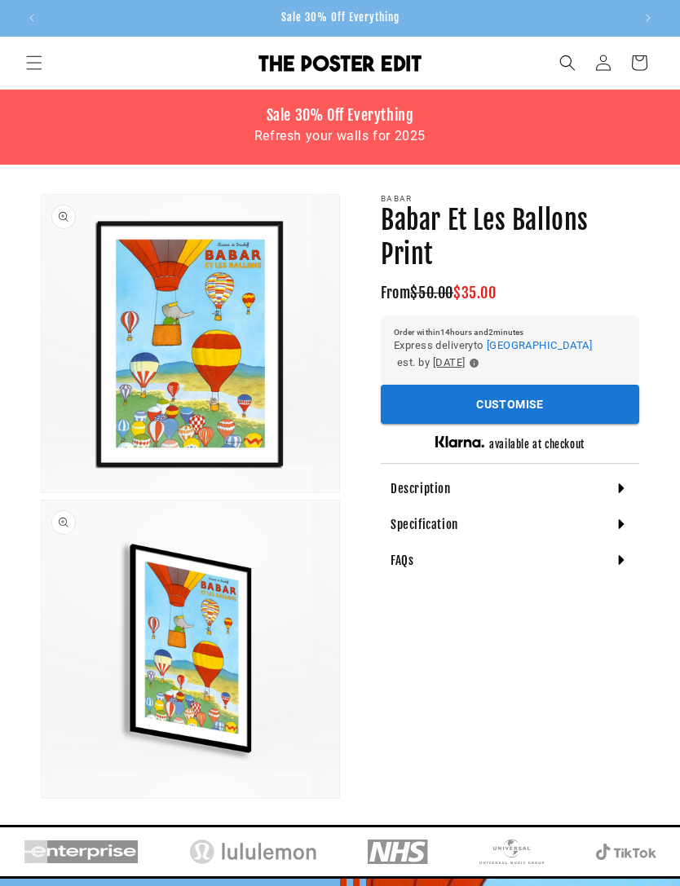 The height and width of the screenshot is (886, 680). Describe the element at coordinates (439, 346) in the screenshot. I see `span: Express delivery to` at that location.